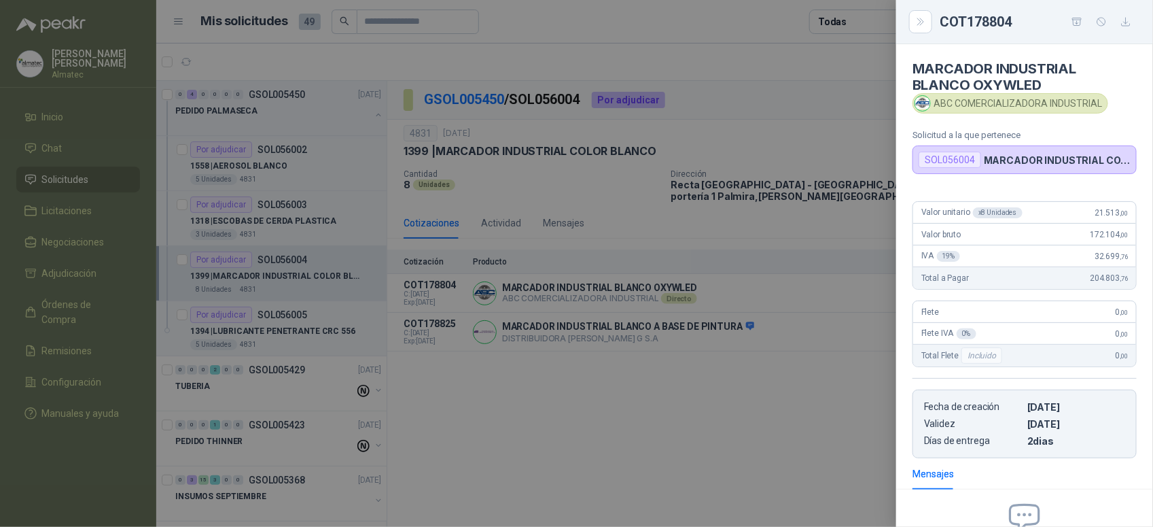 This screenshot has width=1153, height=527. I want to click on span: Valor bruto, so click(941, 234).